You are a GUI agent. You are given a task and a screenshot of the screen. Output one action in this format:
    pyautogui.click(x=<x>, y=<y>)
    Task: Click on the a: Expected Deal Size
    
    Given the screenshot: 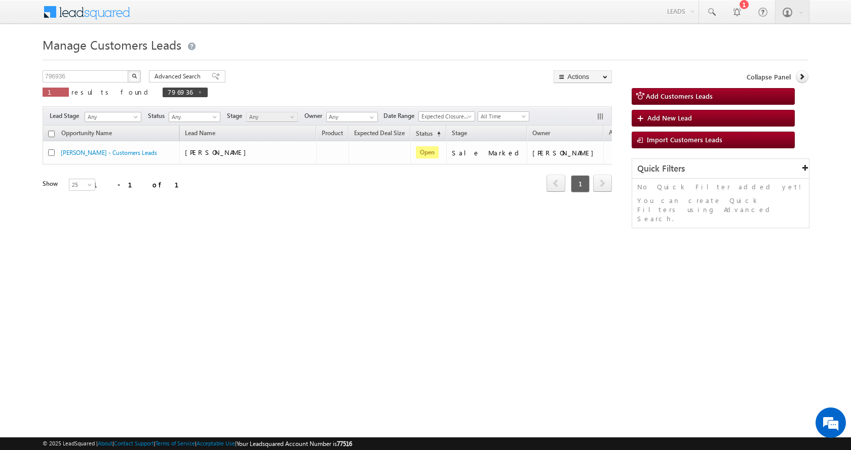 What is the action you would take?
    pyautogui.click(x=379, y=134)
    